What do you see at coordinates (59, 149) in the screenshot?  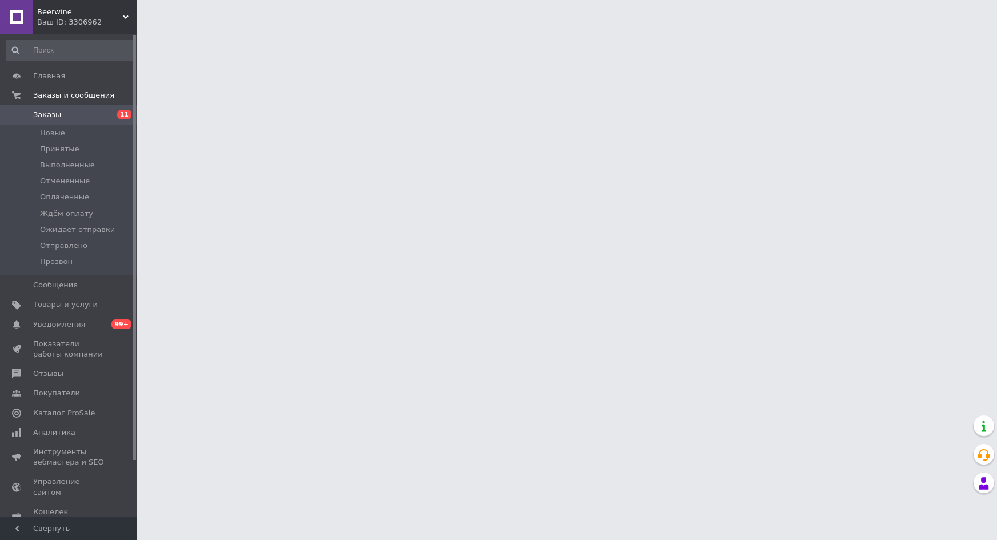 I see `span: Принятые` at bounding box center [59, 149].